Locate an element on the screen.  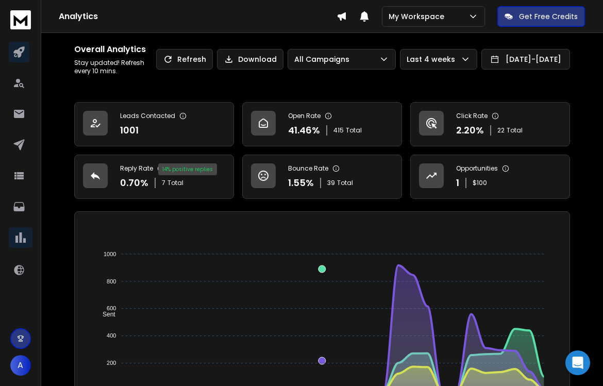
tspan: 200 is located at coordinates (111, 363).